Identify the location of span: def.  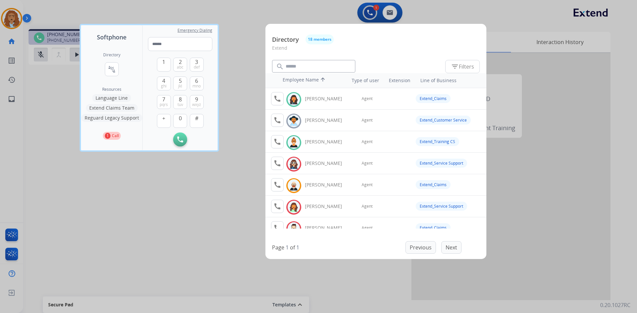
(197, 67).